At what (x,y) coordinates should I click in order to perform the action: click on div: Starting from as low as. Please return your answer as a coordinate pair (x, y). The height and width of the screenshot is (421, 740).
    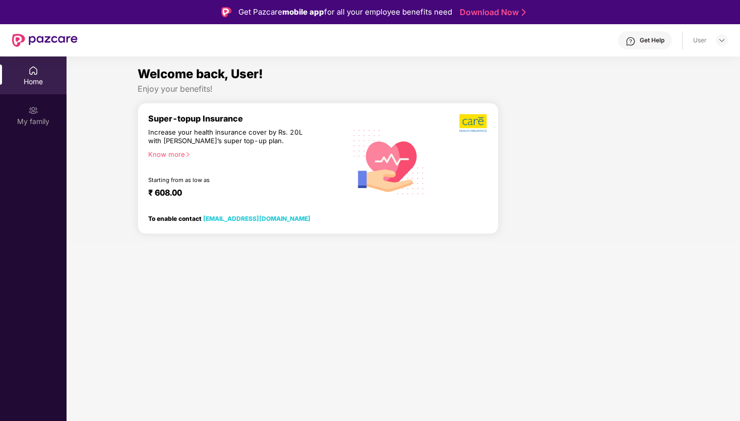
    Looking at the image, I should click on (226, 180).